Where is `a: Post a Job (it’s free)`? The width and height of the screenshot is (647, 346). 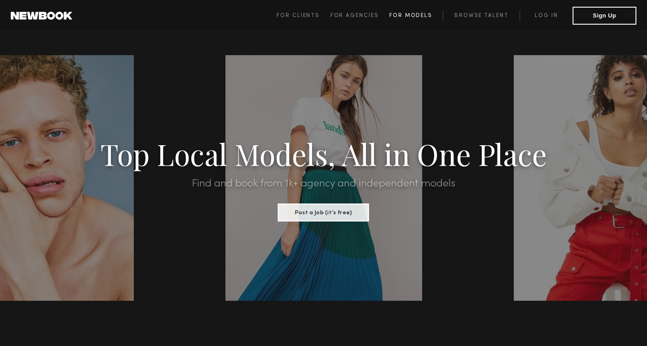
a: Post a Job (it’s free) is located at coordinates (323, 212).